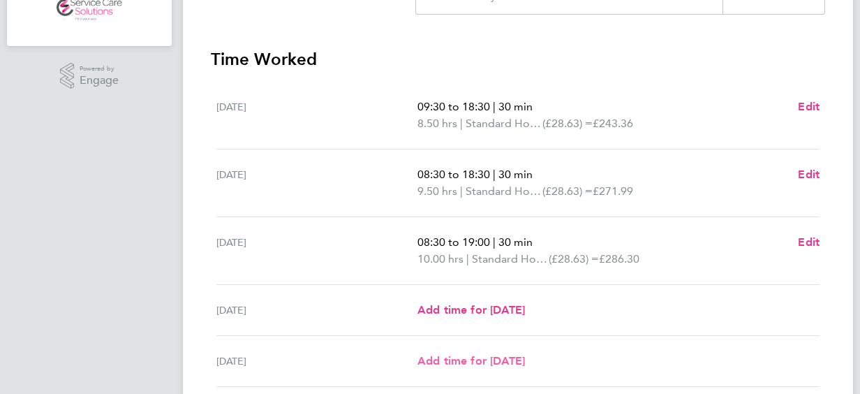  What do you see at coordinates (437, 191) in the screenshot?
I see `span: 9.50 hrs` at bounding box center [437, 191].